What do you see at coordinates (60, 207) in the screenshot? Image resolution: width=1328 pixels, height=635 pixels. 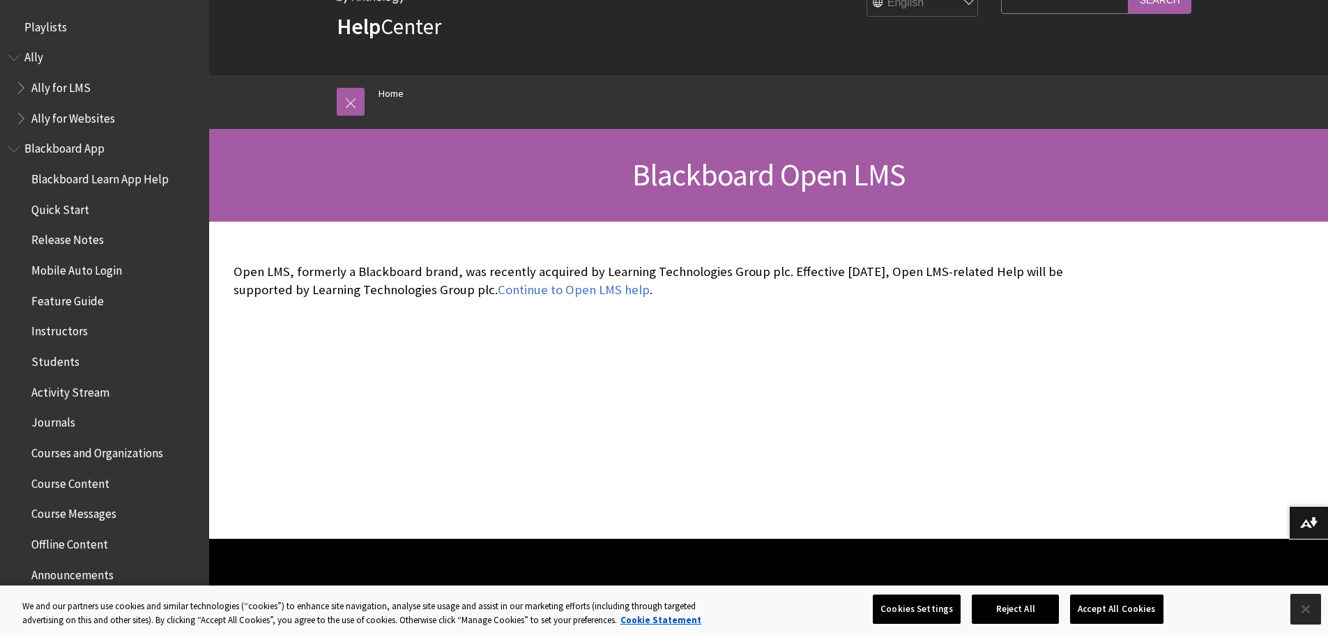 I see `span: Quick Start` at bounding box center [60, 207].